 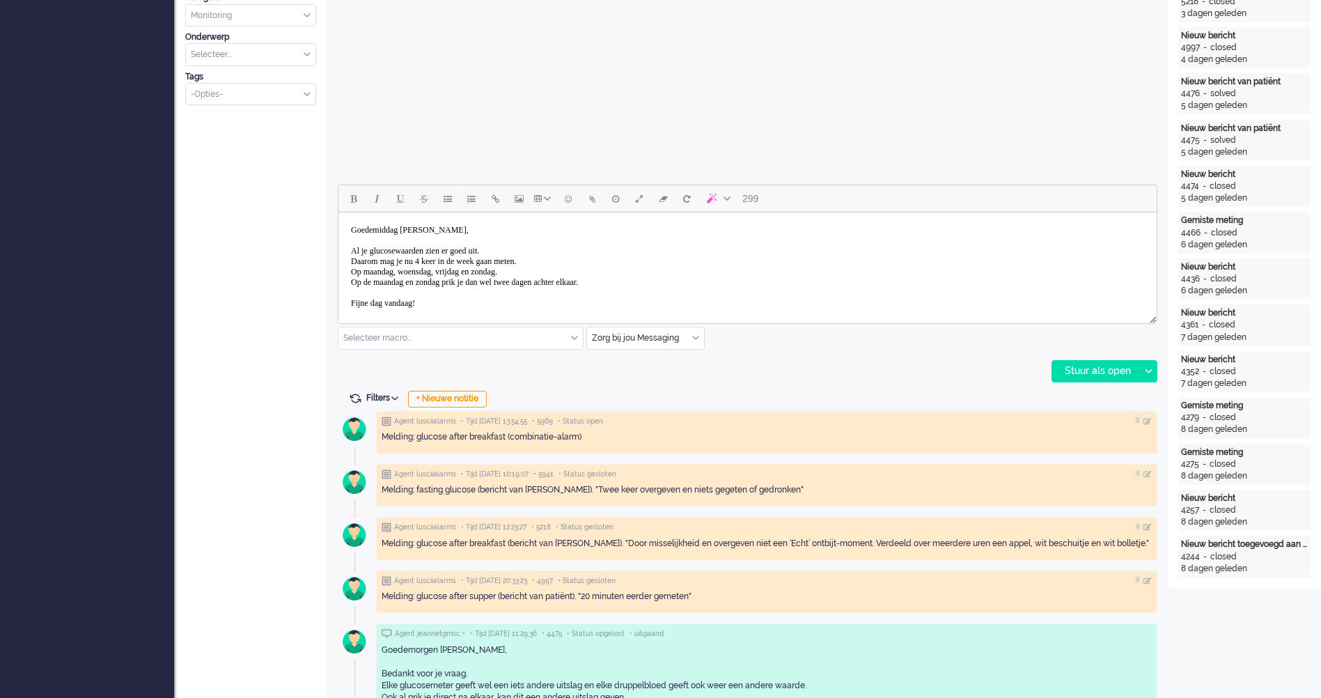 What do you see at coordinates (1190, 417) in the screenshot?
I see `div: 4279` at bounding box center [1190, 417].